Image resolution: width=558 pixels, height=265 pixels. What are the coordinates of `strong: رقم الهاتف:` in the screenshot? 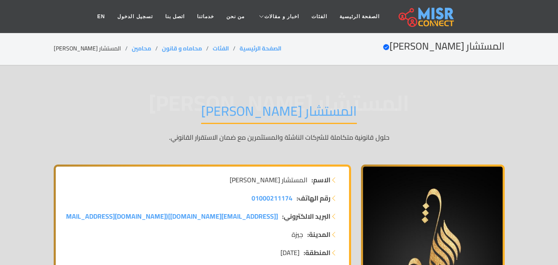 It's located at (313, 198).